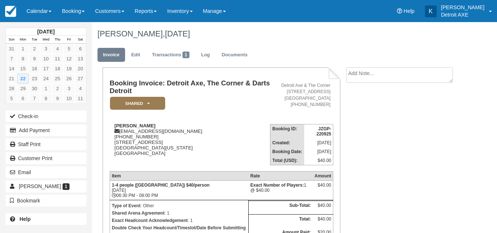 This screenshot has height=233, width=497. What do you see at coordinates (34, 40) in the screenshot?
I see `th: Tue` at bounding box center [34, 40].